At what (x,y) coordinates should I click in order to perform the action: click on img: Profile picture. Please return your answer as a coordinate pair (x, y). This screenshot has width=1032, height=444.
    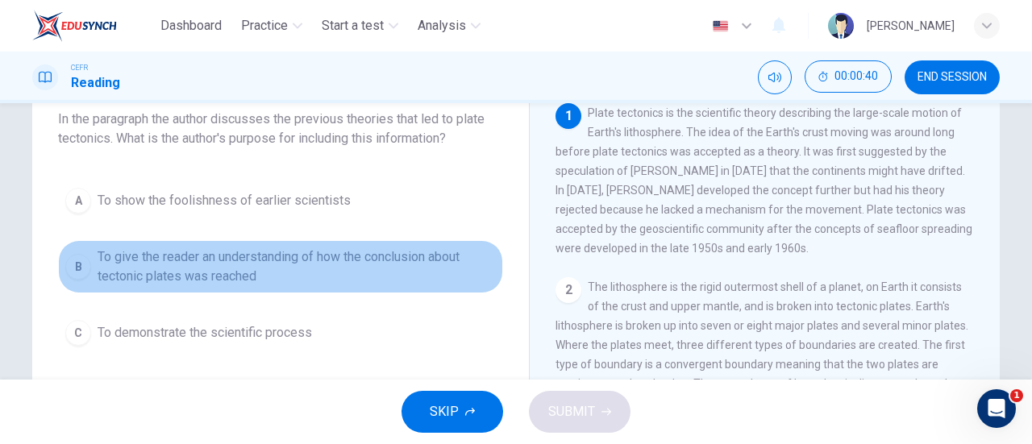
    Looking at the image, I should click on (841, 26).